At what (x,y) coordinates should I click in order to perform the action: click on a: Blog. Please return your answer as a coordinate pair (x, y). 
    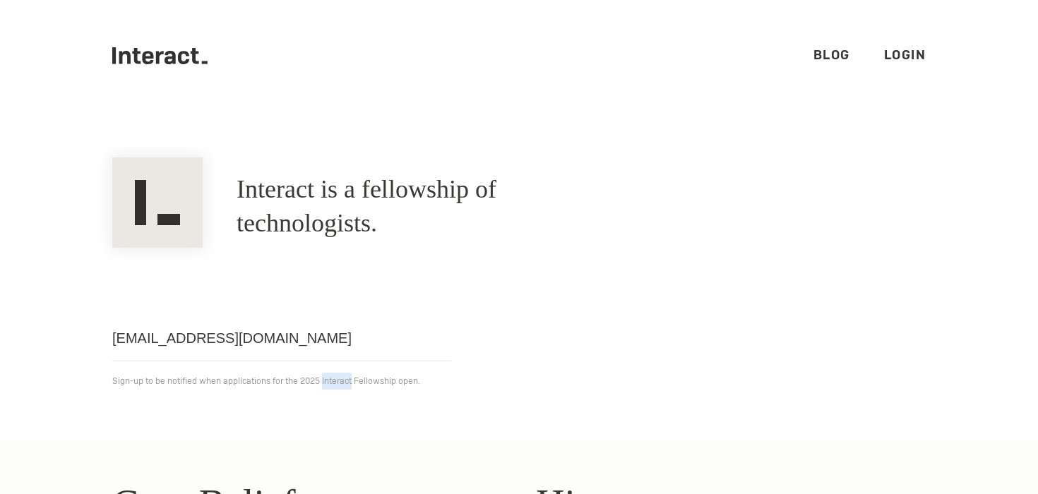
    Looking at the image, I should click on (832, 54).